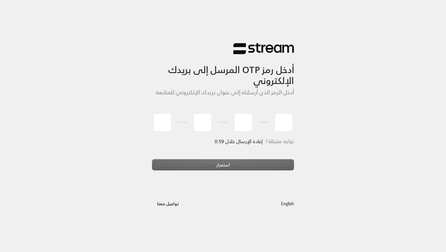 The height and width of the screenshot is (252, 446). Describe the element at coordinates (280, 141) in the screenshot. I see `span: تواجه مشكلة؟` at that location.